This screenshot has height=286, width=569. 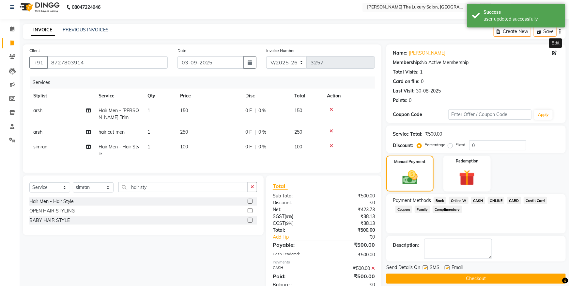 What do you see at coordinates (86, 30) in the screenshot?
I see `a: PREVIOUS INVOICES` at bounding box center [86, 30].